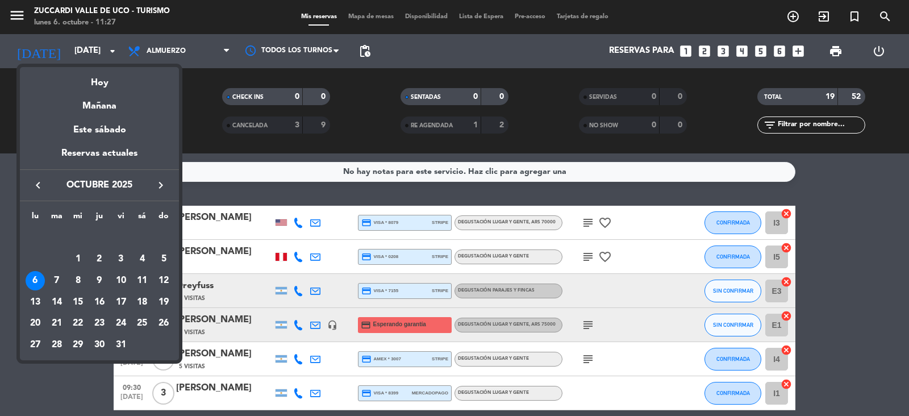 This screenshot has width=909, height=416. I want to click on td: 20 de octubre de 2025, so click(35, 323).